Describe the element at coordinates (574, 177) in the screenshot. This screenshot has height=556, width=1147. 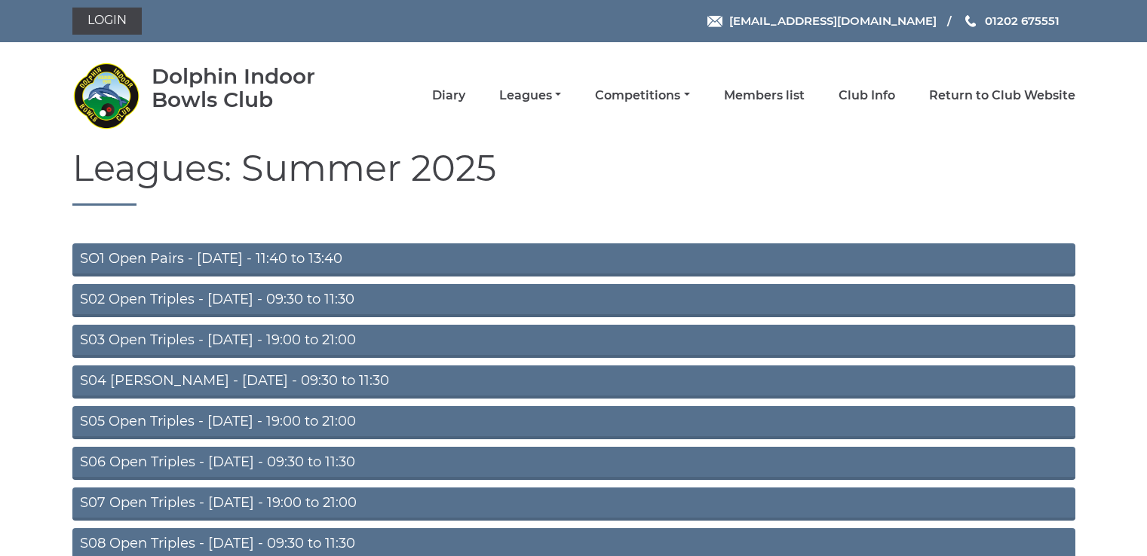
I see `h1: Leagues: Summer 2025` at that location.